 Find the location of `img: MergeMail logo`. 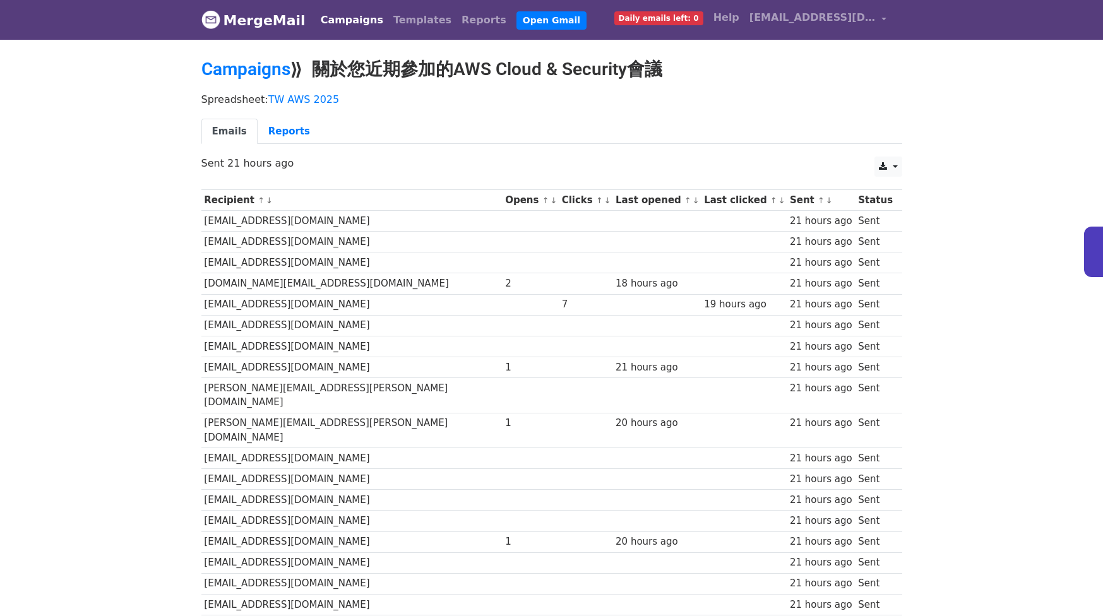

img: MergeMail logo is located at coordinates (211, 20).